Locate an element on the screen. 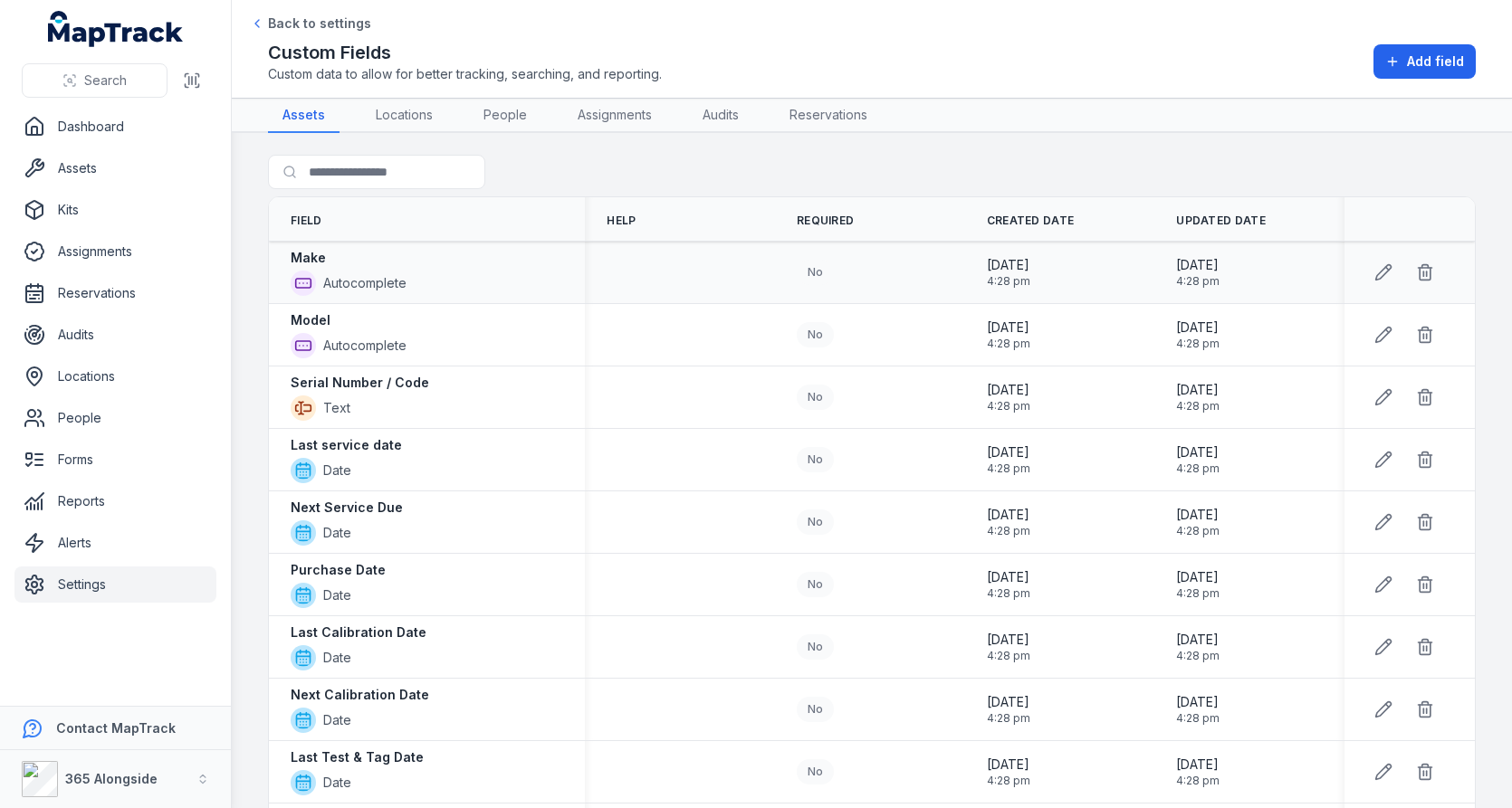  a: Dashboard is located at coordinates (115, 127).